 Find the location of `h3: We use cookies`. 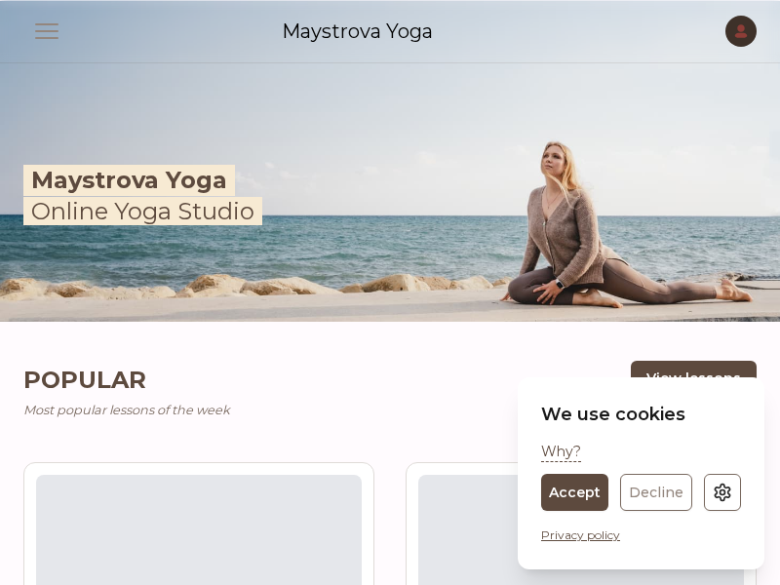

h3: We use cookies is located at coordinates (641, 414).